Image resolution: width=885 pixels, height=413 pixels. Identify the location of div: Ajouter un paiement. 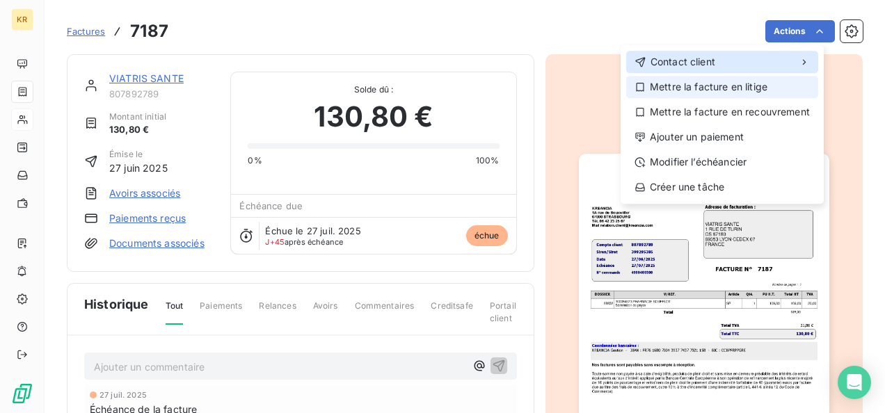
(723, 137).